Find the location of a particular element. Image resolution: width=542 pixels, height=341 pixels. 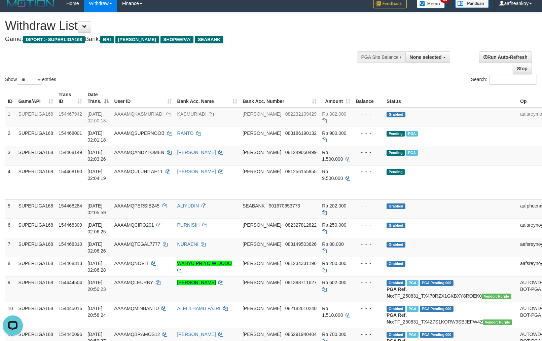

span: Rp 602.000 is located at coordinates (334, 283).